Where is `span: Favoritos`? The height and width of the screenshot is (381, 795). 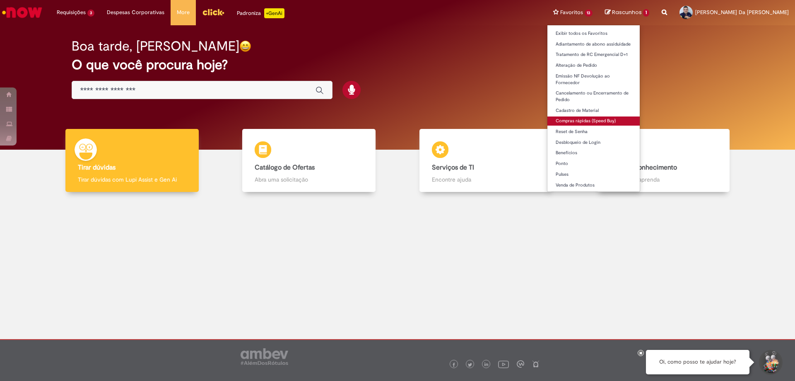
span: Favoritos is located at coordinates (571, 12).